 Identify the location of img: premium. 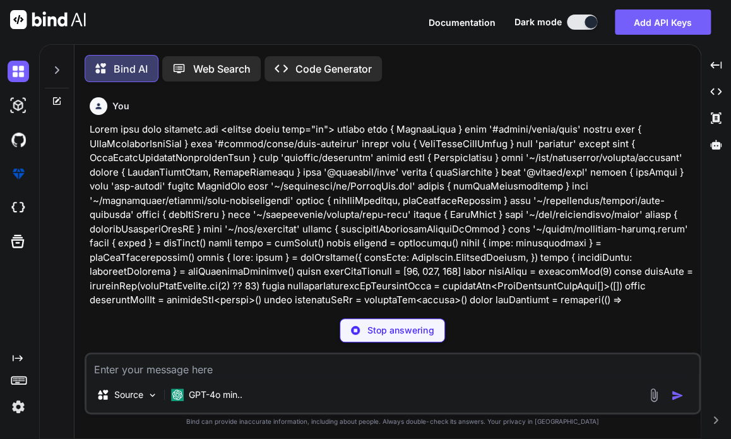
(18, 174).